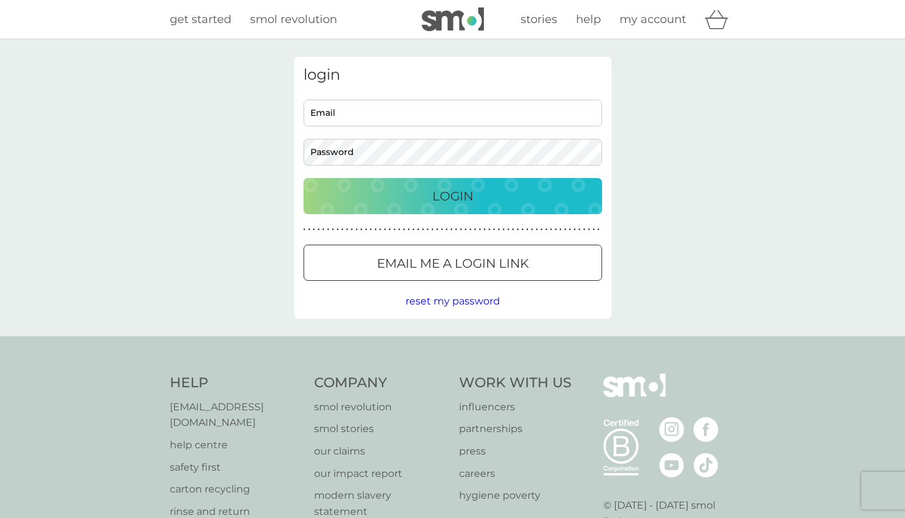 The image size is (905, 518). Describe the element at coordinates (453, 263) in the screenshot. I see `button: Email me a login link` at that location.